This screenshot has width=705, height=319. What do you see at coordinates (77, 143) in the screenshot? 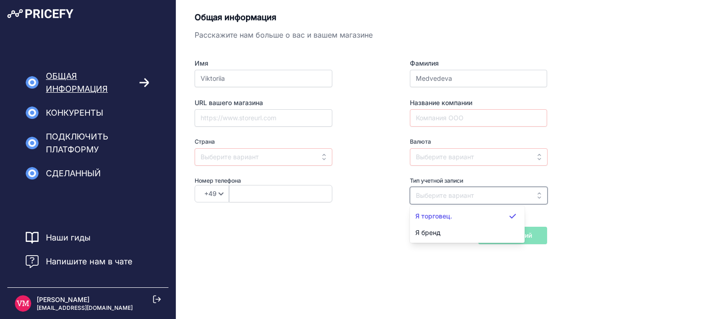
I see `font: Подключить платформу` at bounding box center [77, 143].